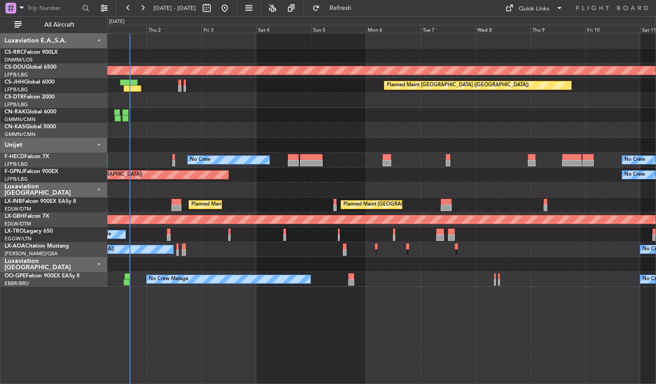 The image size is (656, 384). Describe the element at coordinates (40, 201) in the screenshot. I see `a: LX-INBFalcon 900EX EASy II` at that location.